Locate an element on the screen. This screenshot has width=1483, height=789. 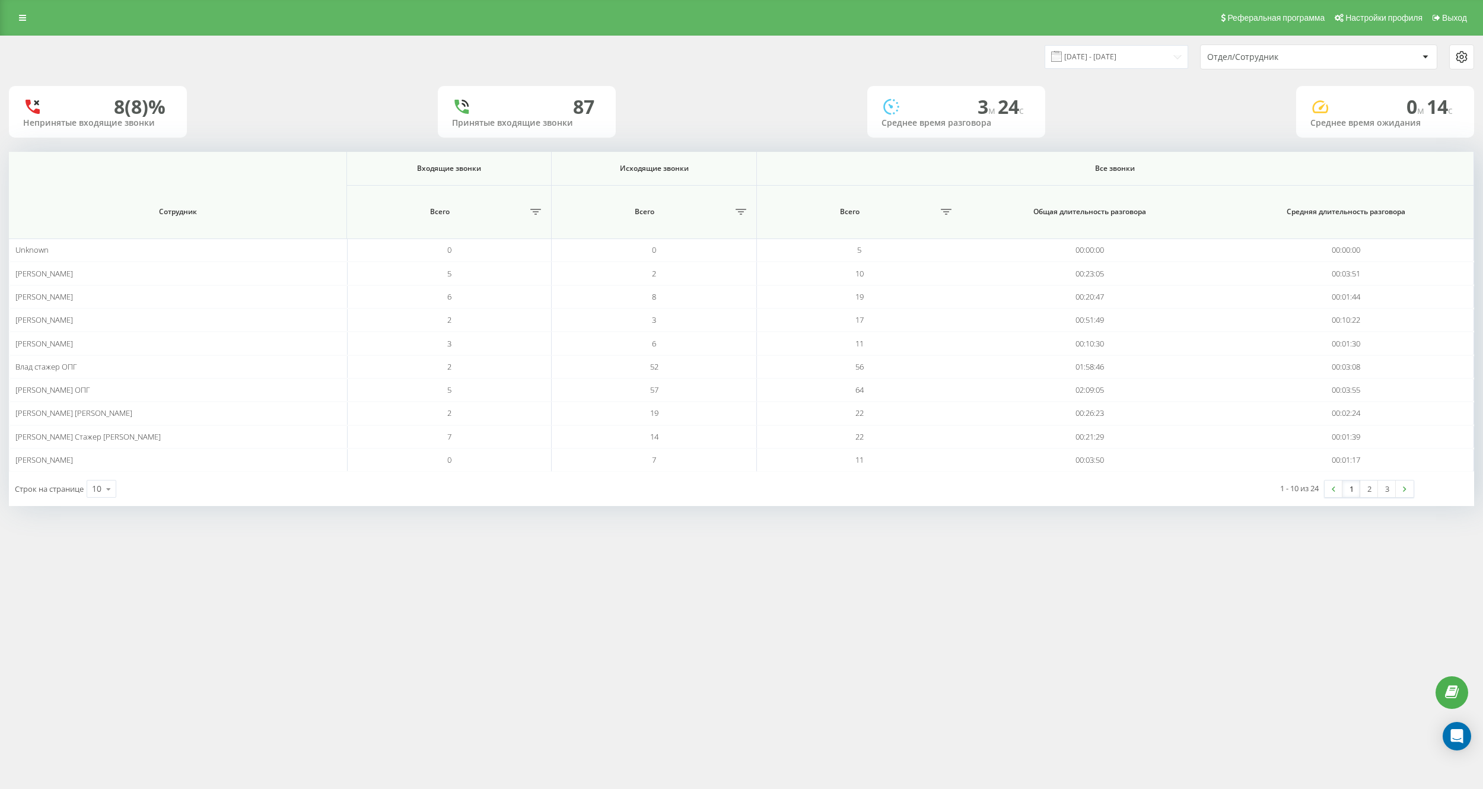
td: 00:10:22 is located at coordinates (1346, 320).